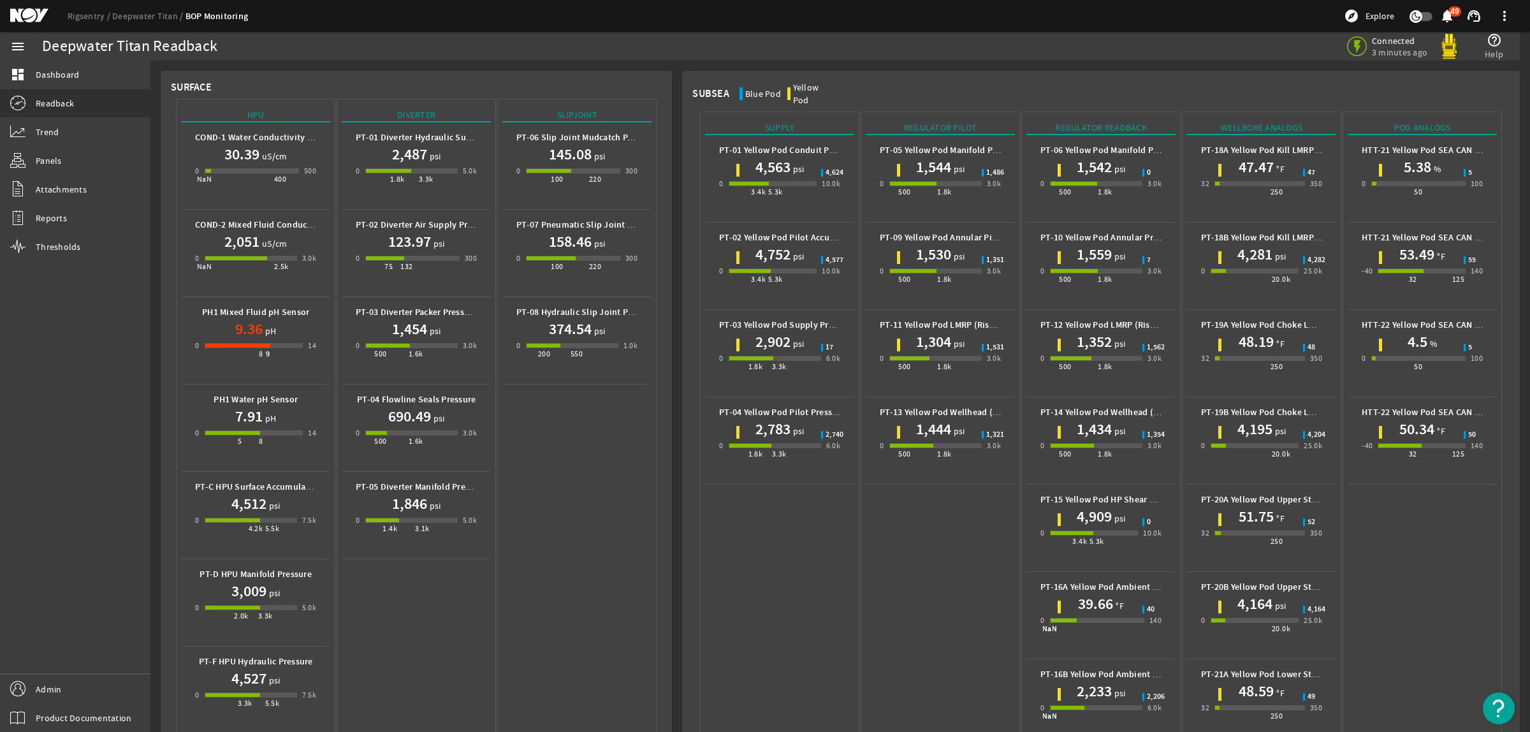 This screenshot has height=732, width=1530. I want to click on b: HTT-22 Yellow Pod SEA CAN 2 Humidity, so click(1440, 325).